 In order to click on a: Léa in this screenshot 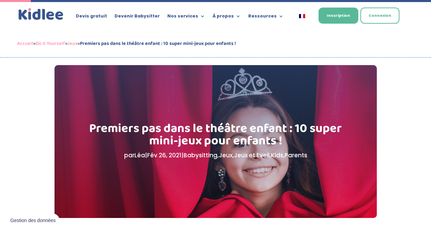, I will do `click(139, 155)`.